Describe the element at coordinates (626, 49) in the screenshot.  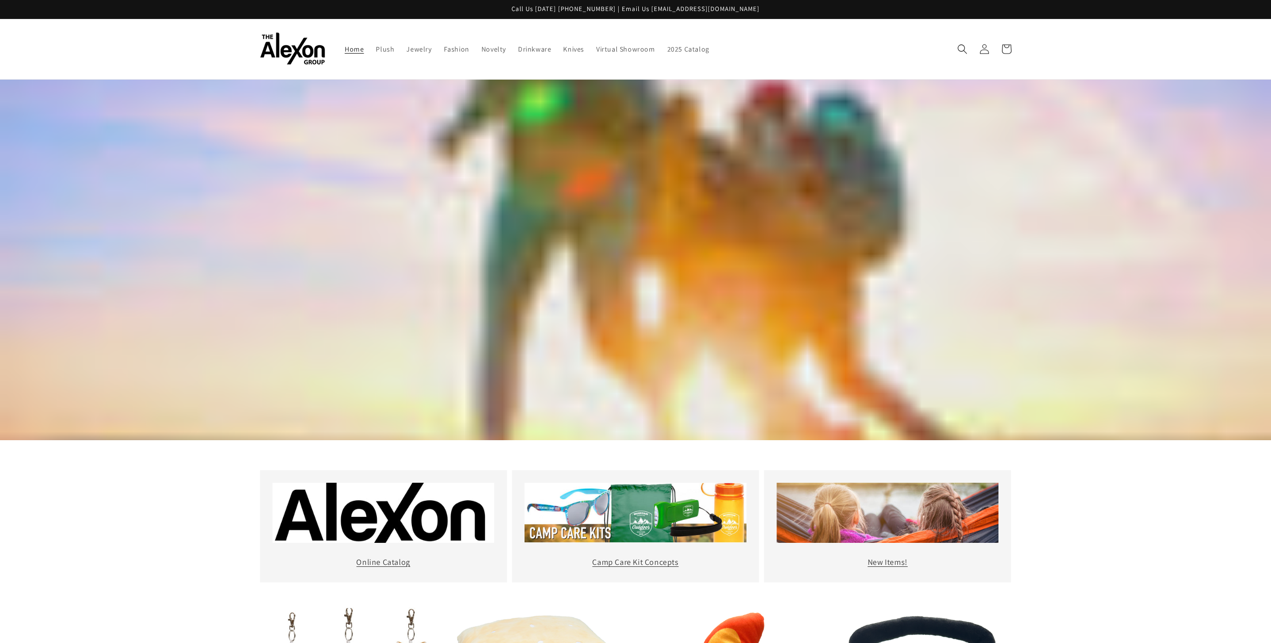
I see `a: Virtual Showroom` at that location.